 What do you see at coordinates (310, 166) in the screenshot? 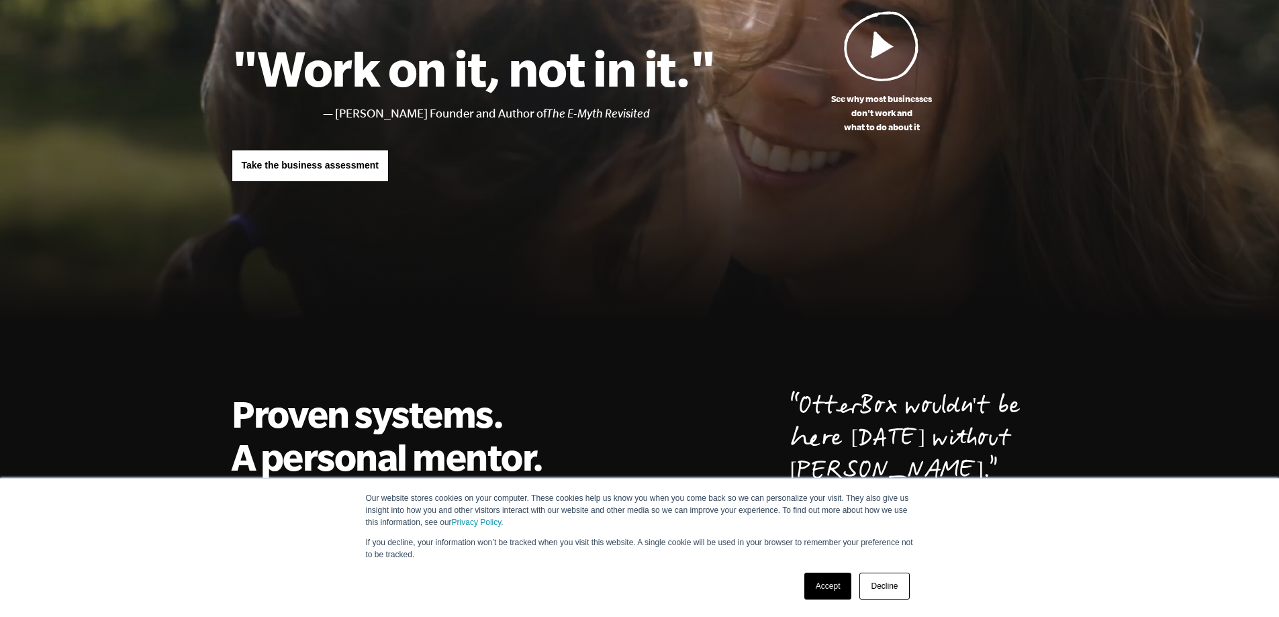
I see `a: Take the business assessment` at bounding box center [310, 166].